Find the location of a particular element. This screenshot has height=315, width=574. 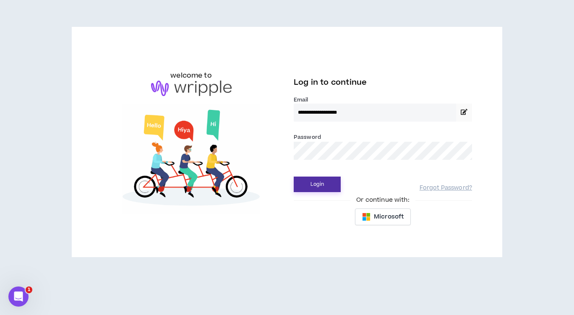

img: logo-brand.png is located at coordinates (191, 88).